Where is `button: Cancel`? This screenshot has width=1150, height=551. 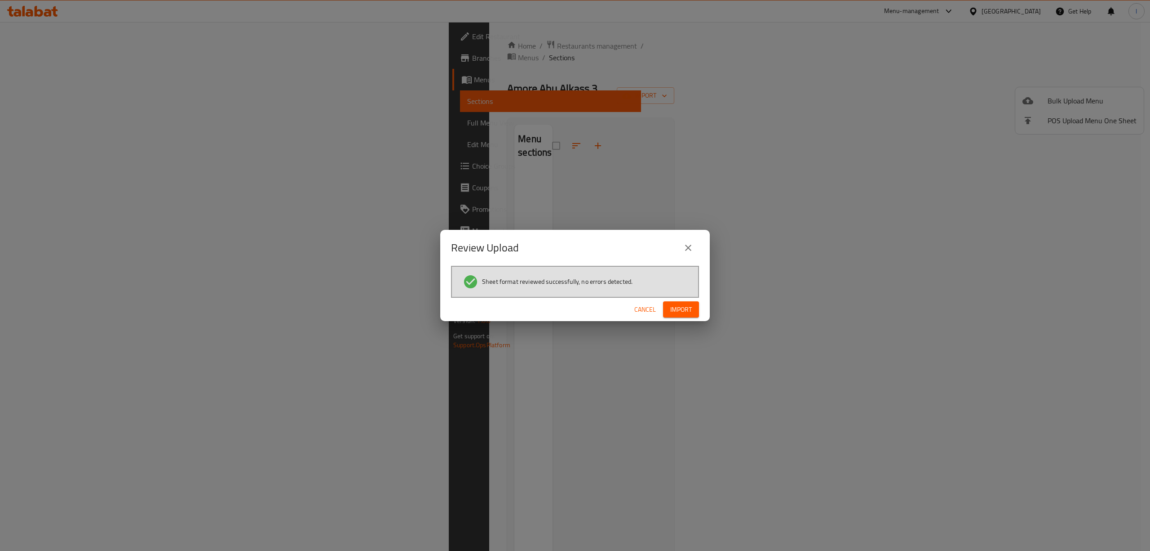 button: Cancel is located at coordinates (645, 309).